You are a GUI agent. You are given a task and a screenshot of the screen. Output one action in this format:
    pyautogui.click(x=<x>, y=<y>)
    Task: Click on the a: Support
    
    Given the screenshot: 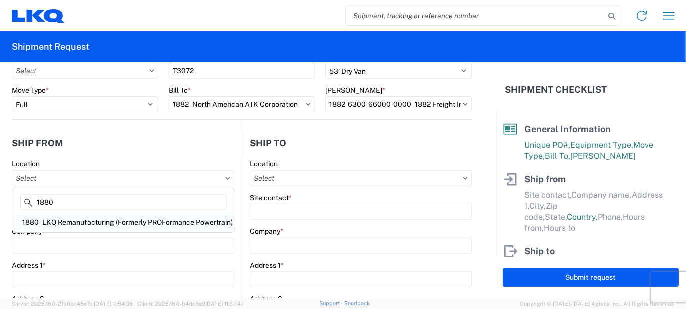 What is the action you would take?
    pyautogui.click(x=332, y=303)
    